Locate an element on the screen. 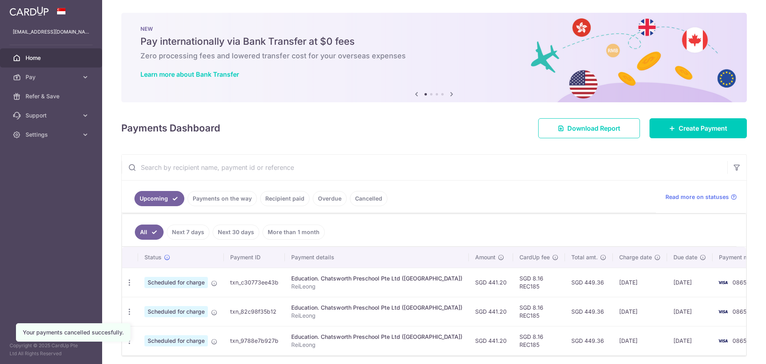 This screenshot has height=364, width=766. input: Search by recipient name, payment id or reference is located at coordinates (425, 167).